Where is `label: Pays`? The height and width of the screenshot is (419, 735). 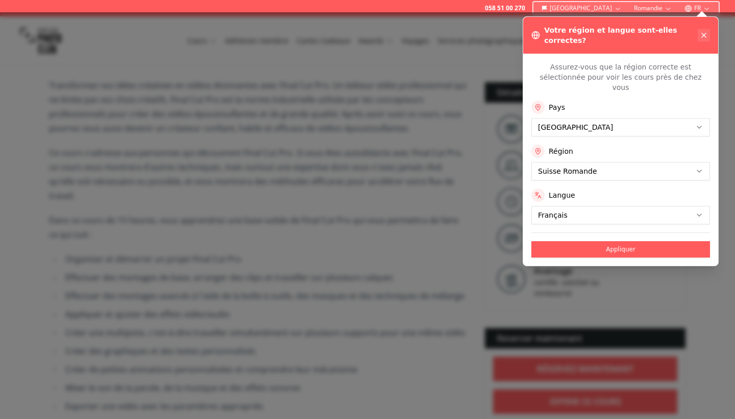
label: Pays is located at coordinates (557, 107).